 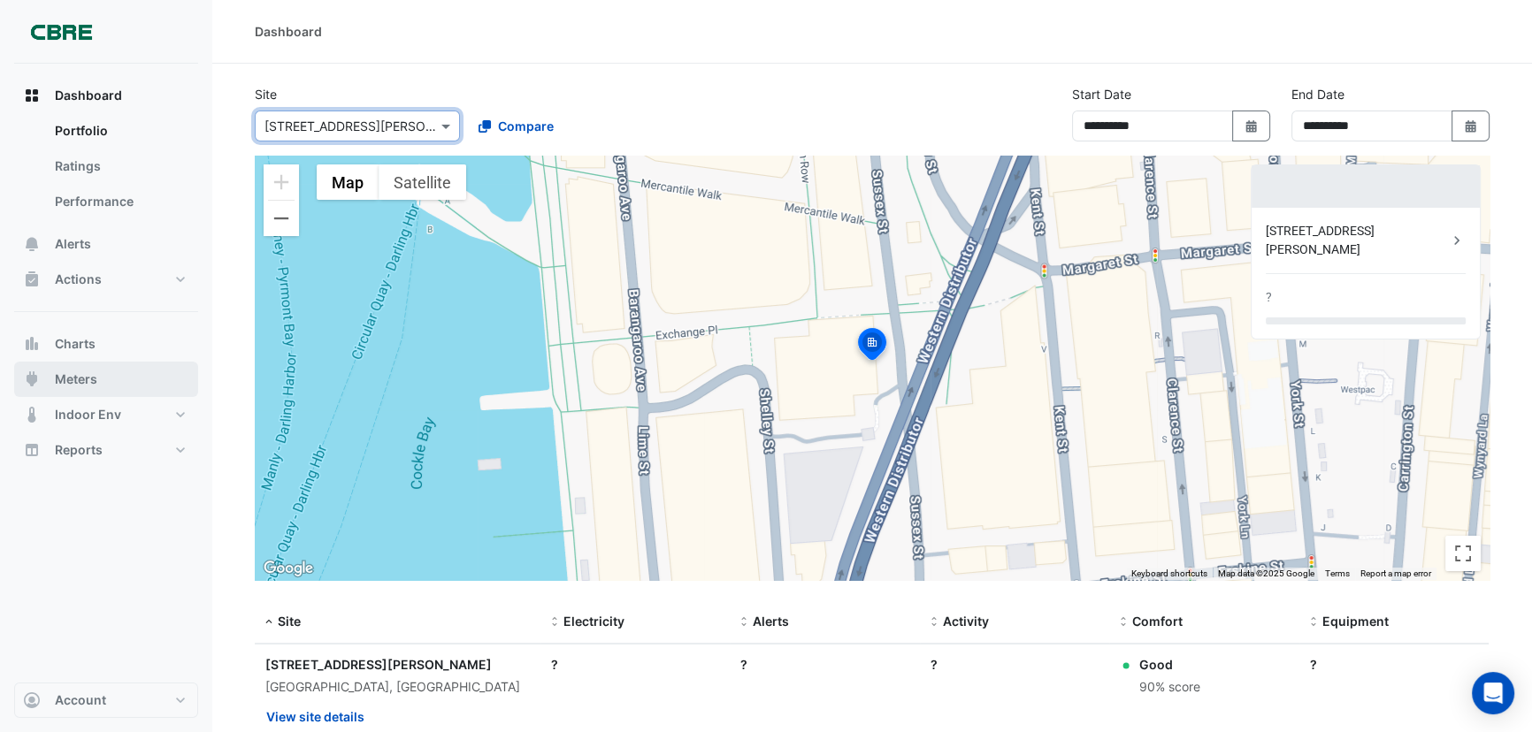 What do you see at coordinates (1169, 574) in the screenshot?
I see `button: Keyboard shortcuts` at bounding box center [1169, 574].